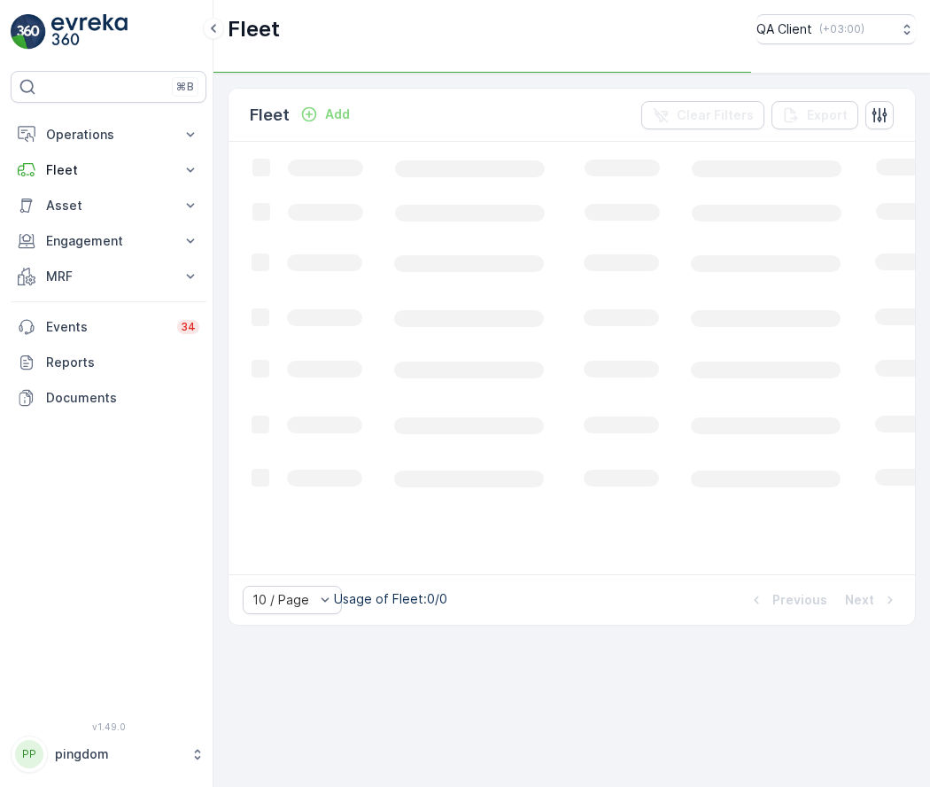 The image size is (930, 787). Describe the element at coordinates (122, 398) in the screenshot. I see `p: Documents` at that location.